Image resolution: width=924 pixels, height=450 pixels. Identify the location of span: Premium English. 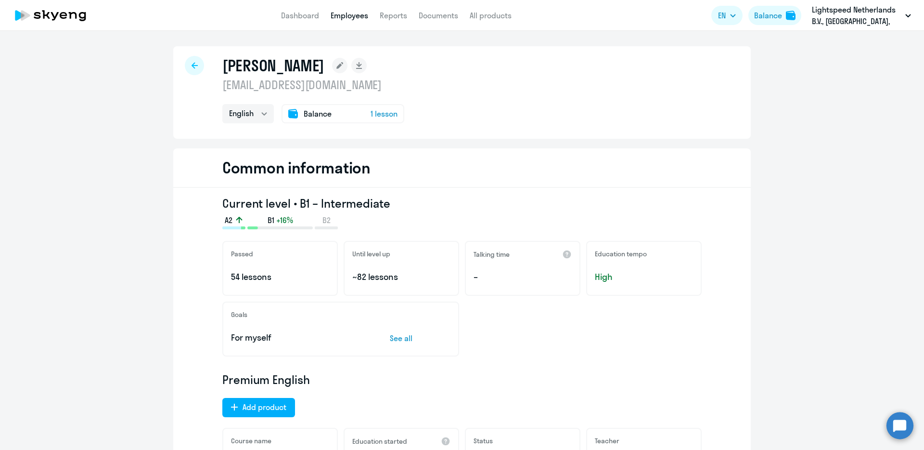
(266, 379).